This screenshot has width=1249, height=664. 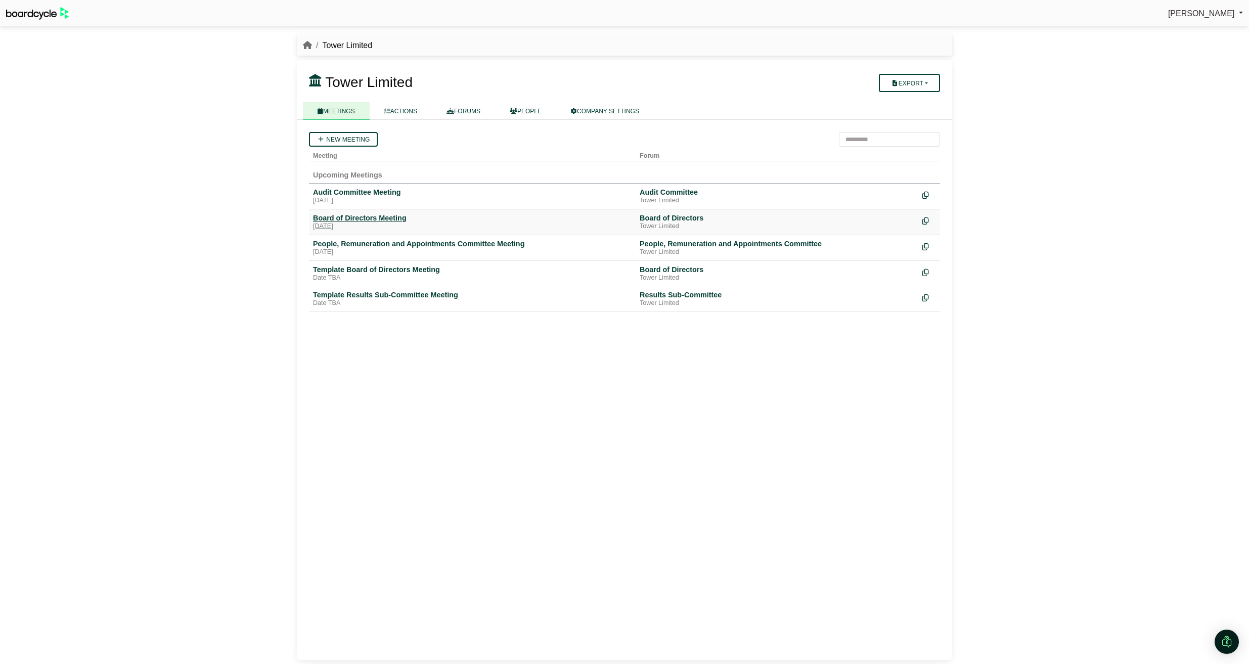 I want to click on th: Forum, so click(x=777, y=154).